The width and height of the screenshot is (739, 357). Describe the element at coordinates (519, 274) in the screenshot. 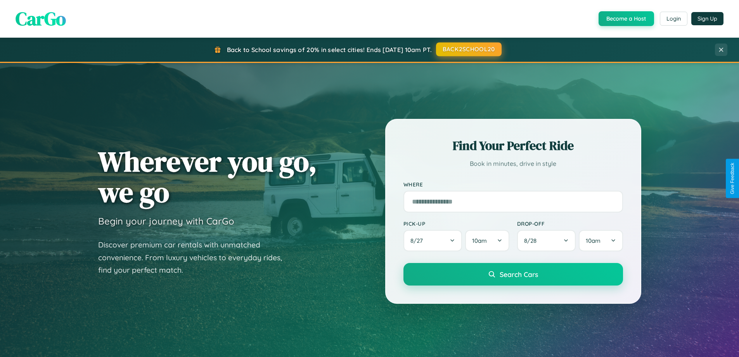

I see `span: Search Cars` at that location.